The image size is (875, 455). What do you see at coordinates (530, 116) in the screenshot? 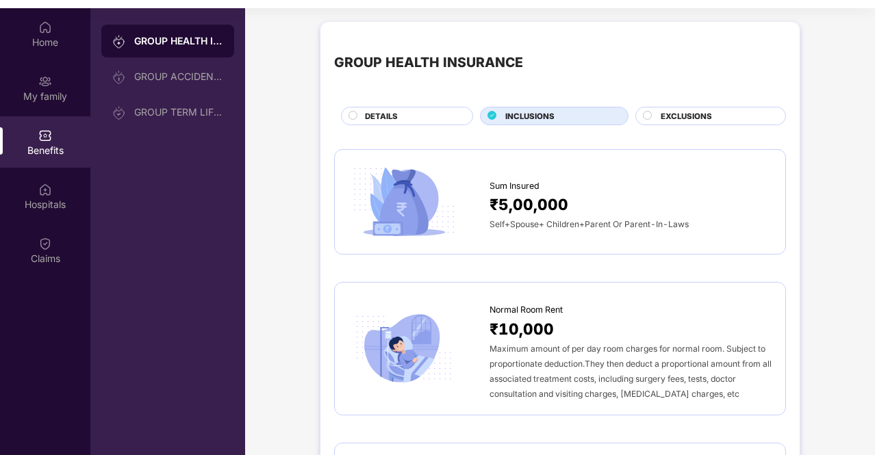
I see `span: INCLUSIONS` at bounding box center [530, 116].